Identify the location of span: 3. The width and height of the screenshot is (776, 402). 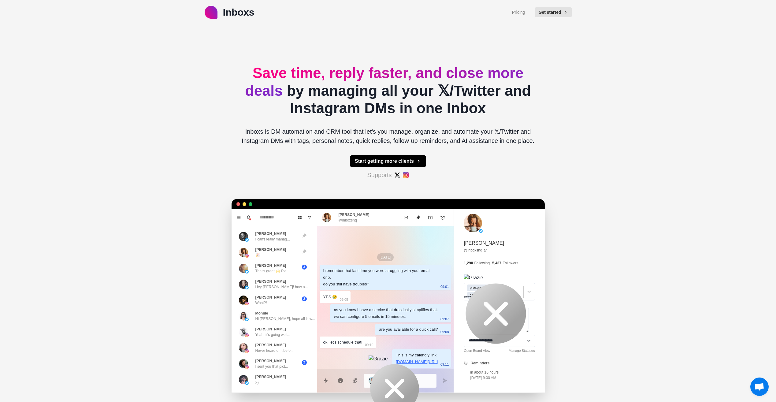
(304, 267).